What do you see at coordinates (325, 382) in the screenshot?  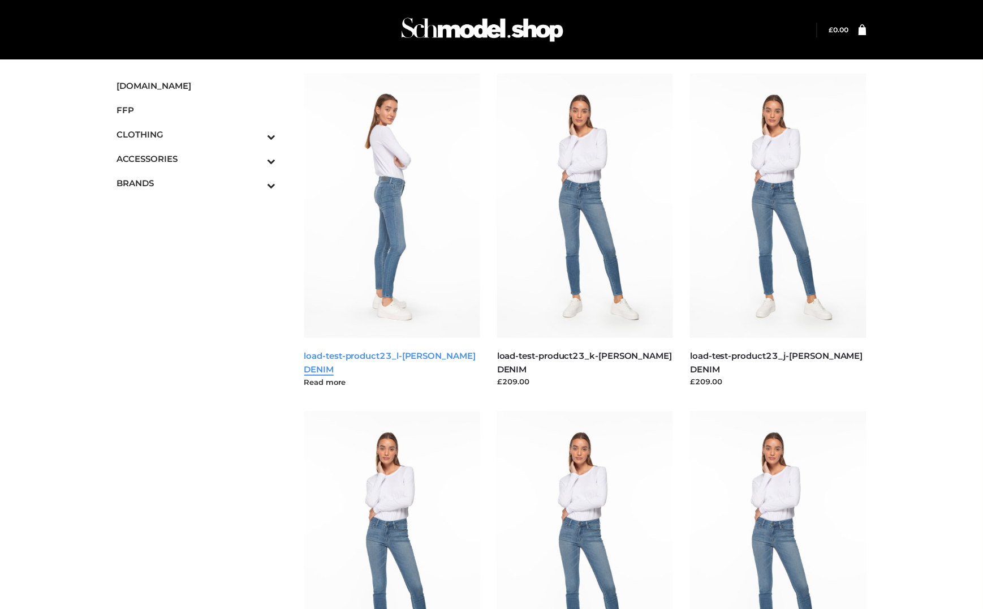 I see `a: Read more` at bounding box center [325, 382].